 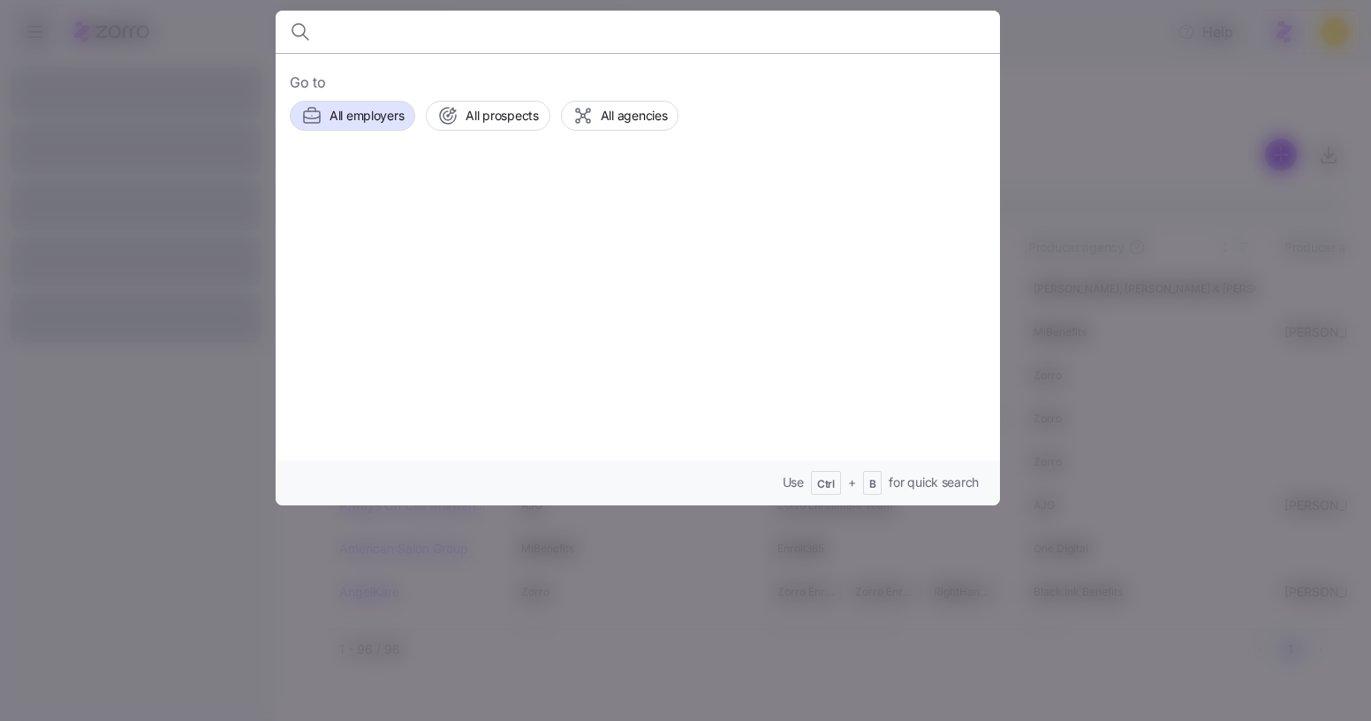 I want to click on button: All prospects, so click(x=488, y=116).